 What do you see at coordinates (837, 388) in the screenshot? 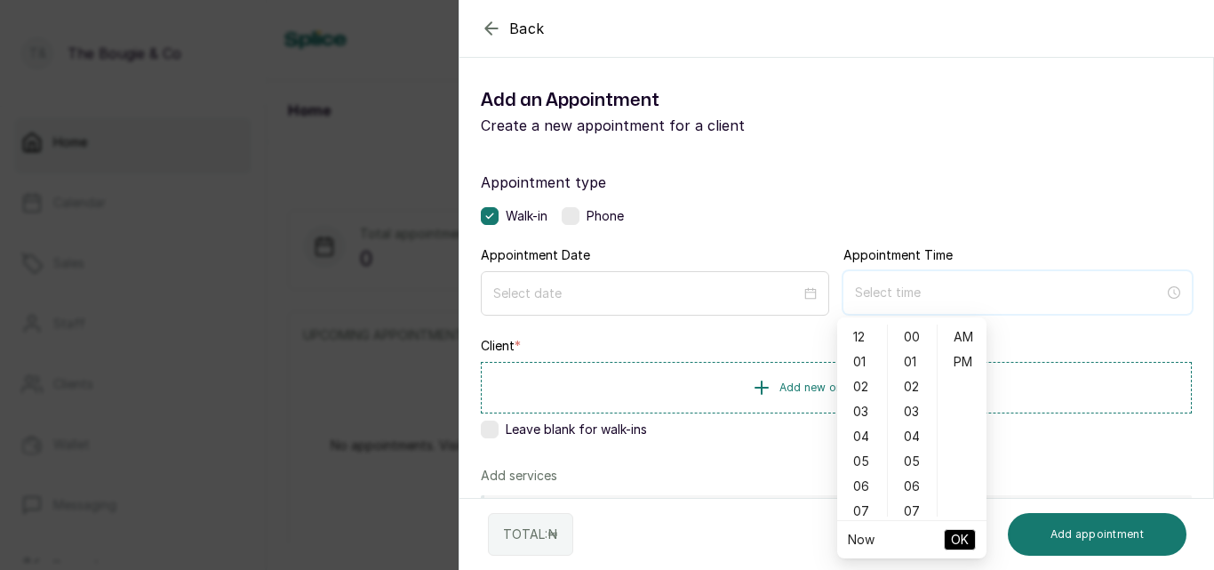
I see `button: Add new or select existing` at bounding box center [837, 388].